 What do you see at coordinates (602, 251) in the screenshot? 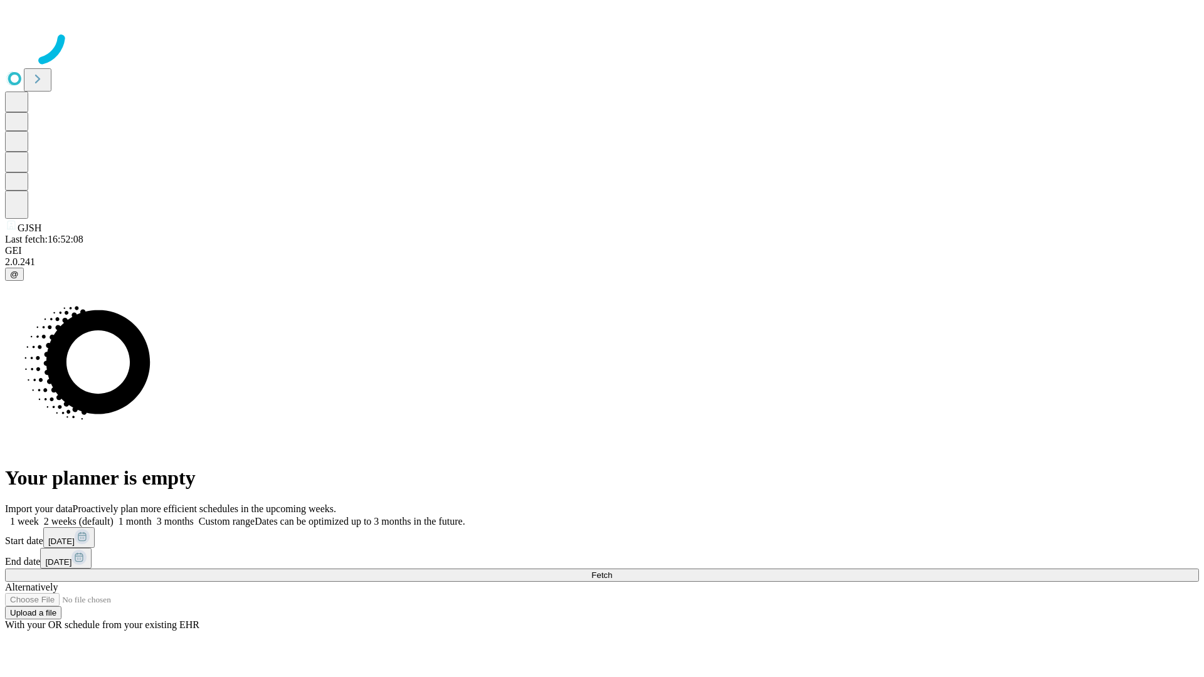
I see `div: GEI` at bounding box center [602, 251].